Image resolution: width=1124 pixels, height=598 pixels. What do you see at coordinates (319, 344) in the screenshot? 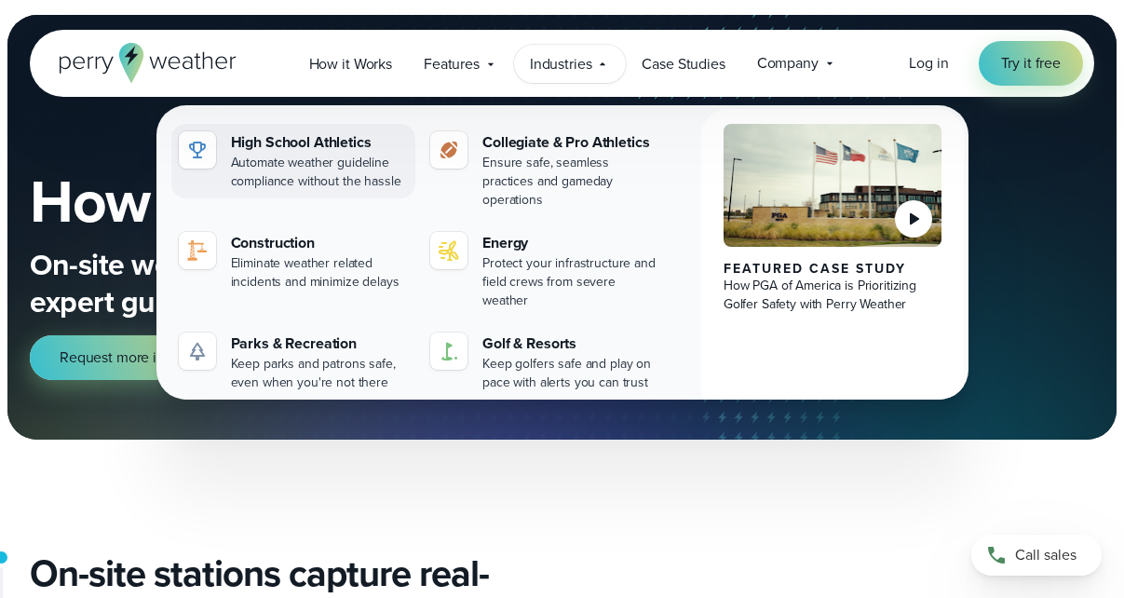
I see `div: Parks & Recreation` at bounding box center [319, 344].